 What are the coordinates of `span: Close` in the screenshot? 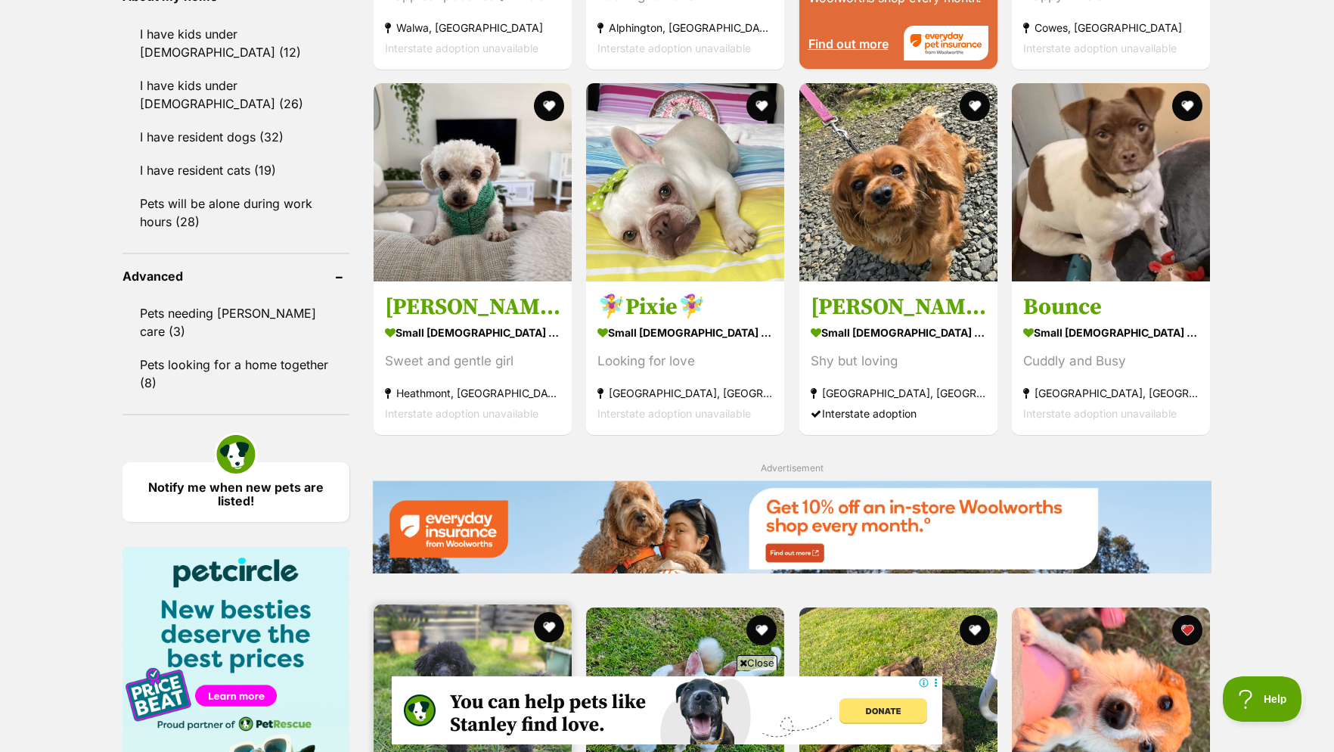 It's located at (757, 662).